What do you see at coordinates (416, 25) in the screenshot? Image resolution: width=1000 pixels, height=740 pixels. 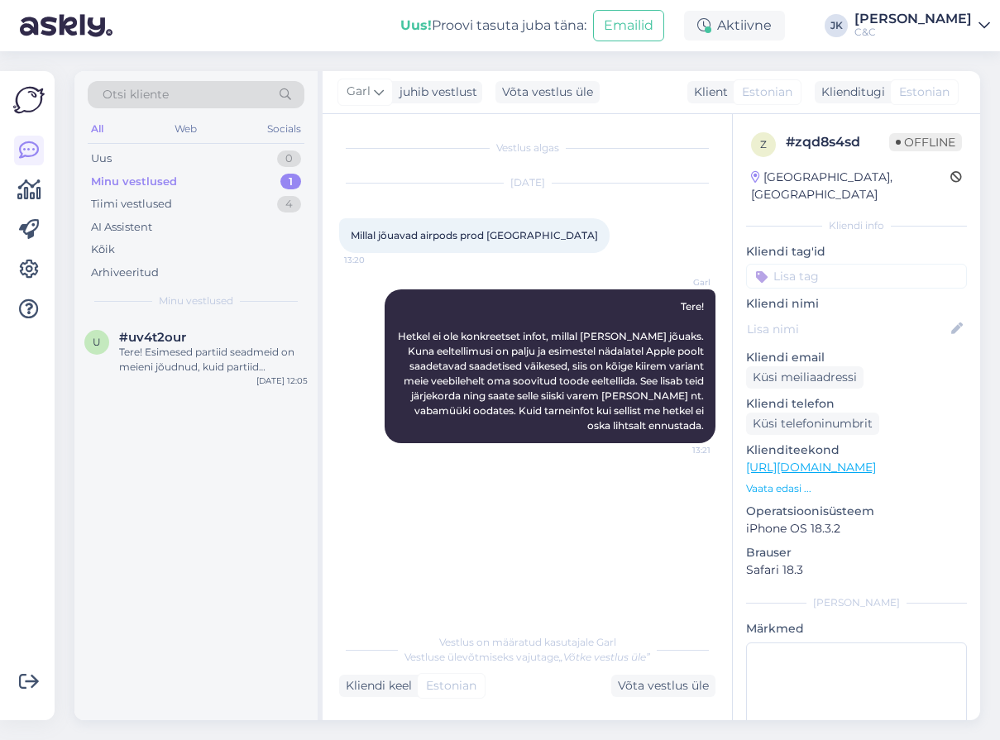 I see `b: Uus!` at bounding box center [416, 25].